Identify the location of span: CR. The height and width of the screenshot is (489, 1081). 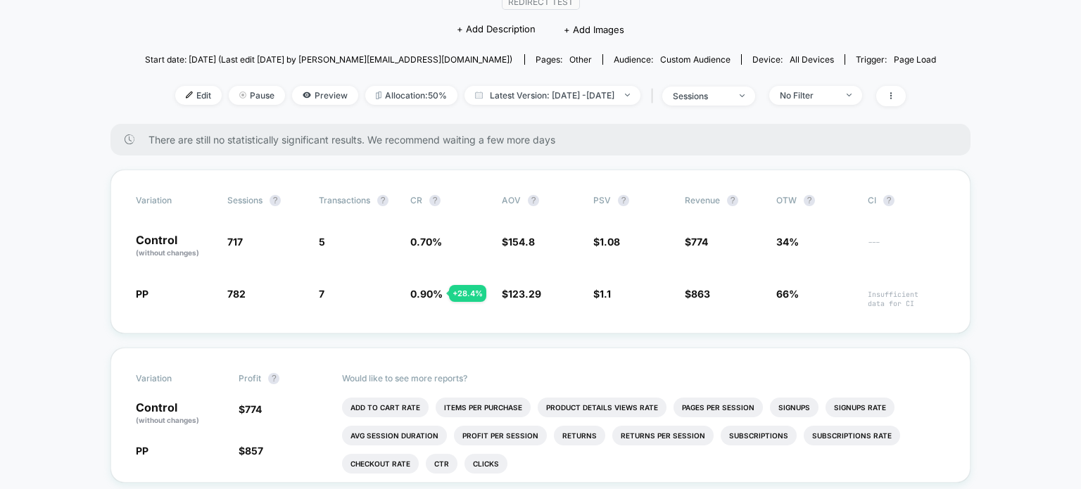
(416, 200).